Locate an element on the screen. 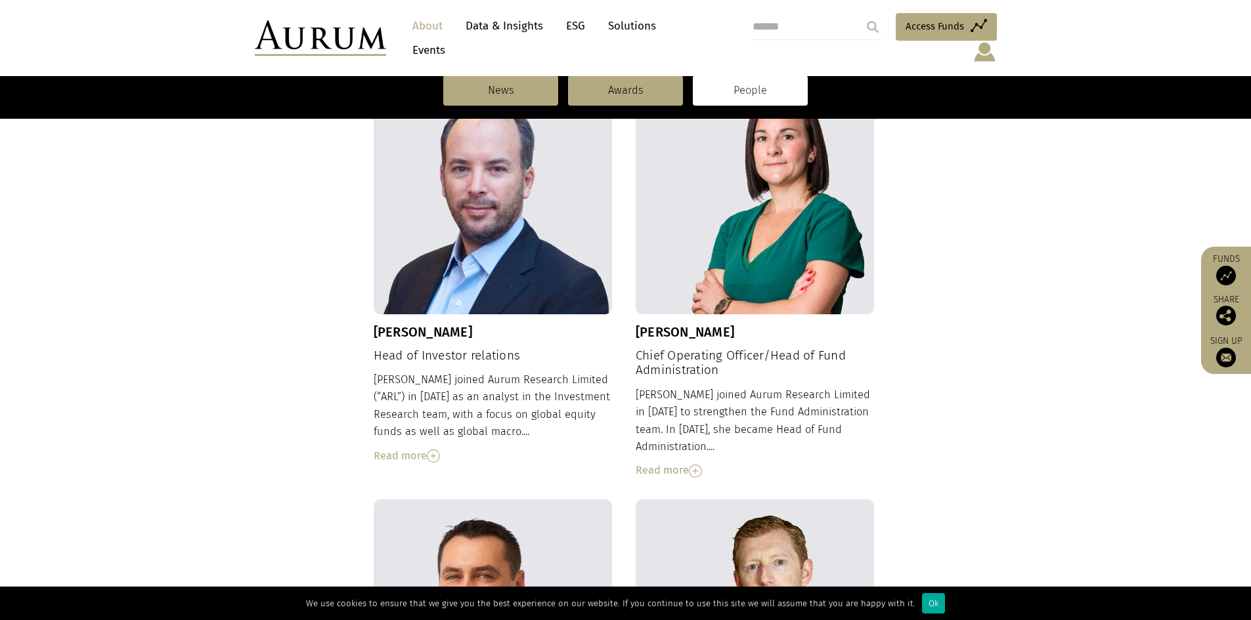 This screenshot has height=620, width=1251. img: account-icon.svg is located at coordinates (984, 52).